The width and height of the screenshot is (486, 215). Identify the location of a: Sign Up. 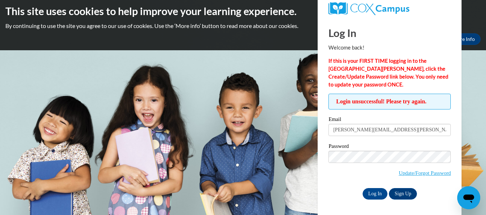
(403, 194).